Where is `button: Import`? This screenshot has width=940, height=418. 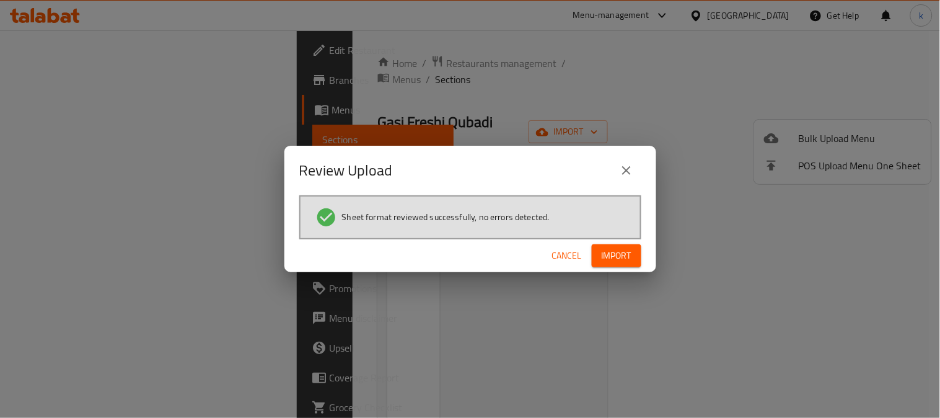 button: Import is located at coordinates (616, 255).